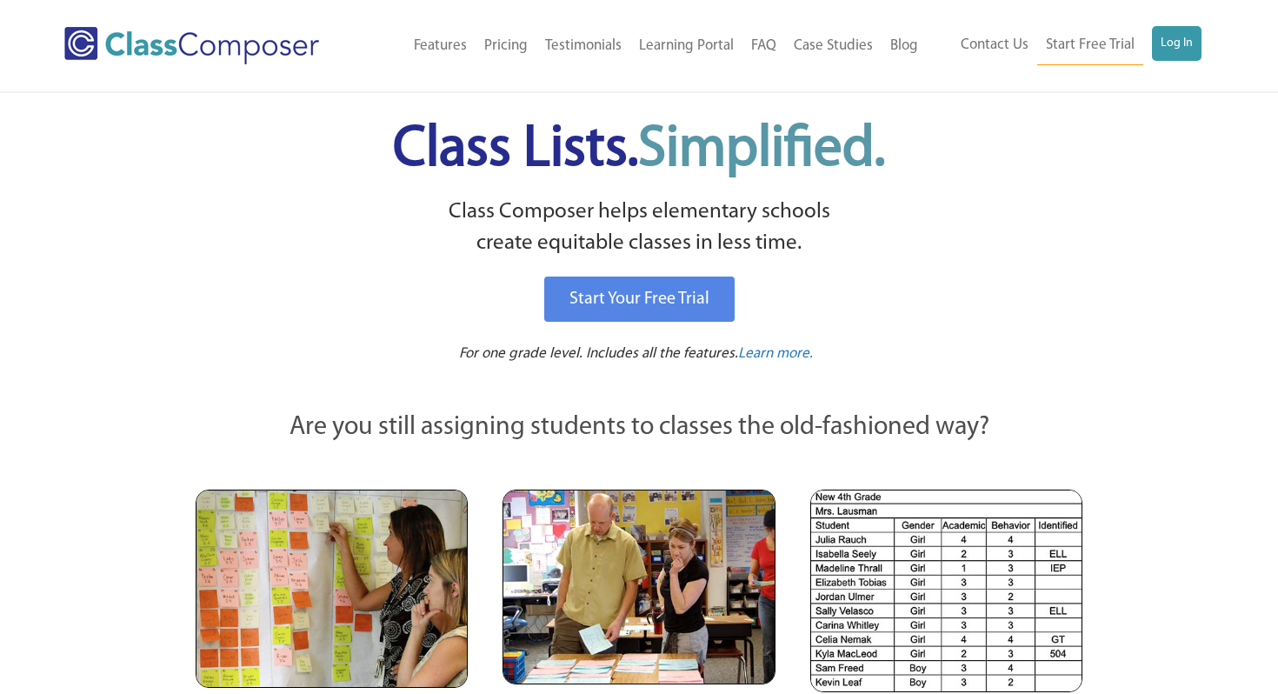 The height and width of the screenshot is (694, 1278). Describe the element at coordinates (995, 45) in the screenshot. I see `a: Contact Us` at that location.